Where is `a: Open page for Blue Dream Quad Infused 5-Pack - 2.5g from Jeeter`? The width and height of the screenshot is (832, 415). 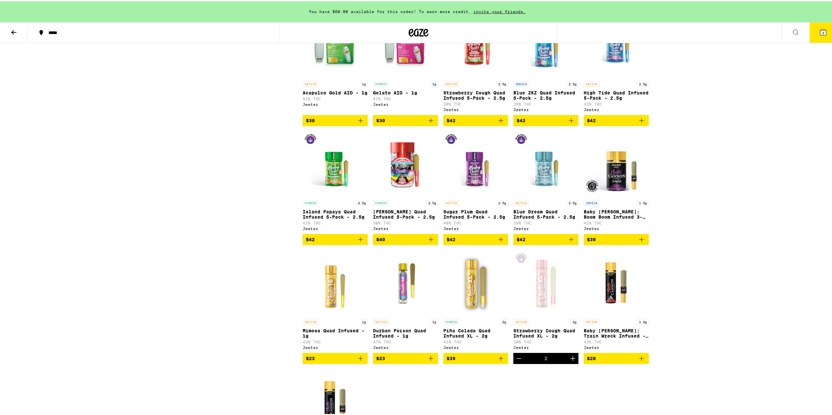
a: Open page for Blue Dream Quad Infused 5-Pack - 2.5g from Jeeter is located at coordinates (546, 182).